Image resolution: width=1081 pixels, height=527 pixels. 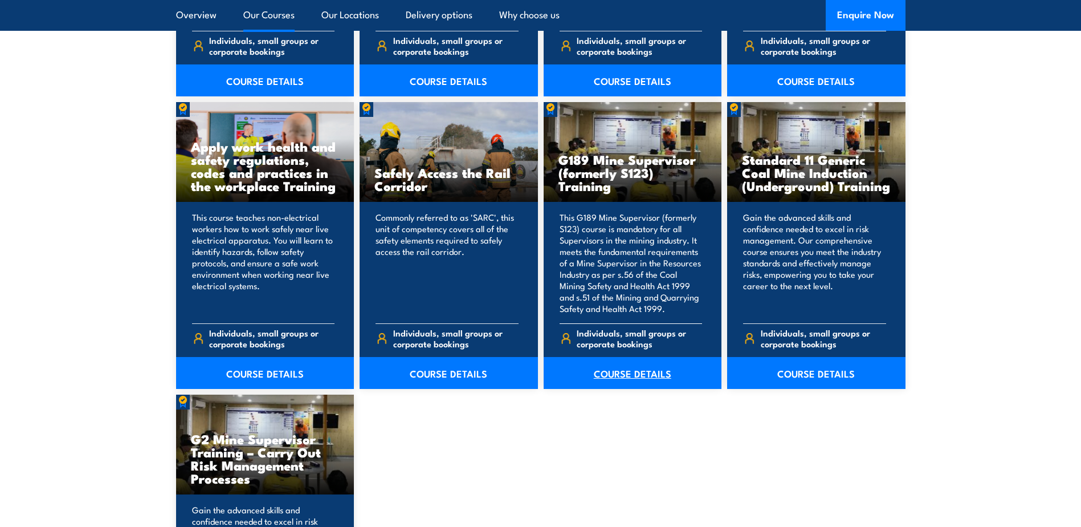 What do you see at coordinates (448, 179) in the screenshot?
I see `h3: Safely Access the Rail Corridor` at bounding box center [448, 179].